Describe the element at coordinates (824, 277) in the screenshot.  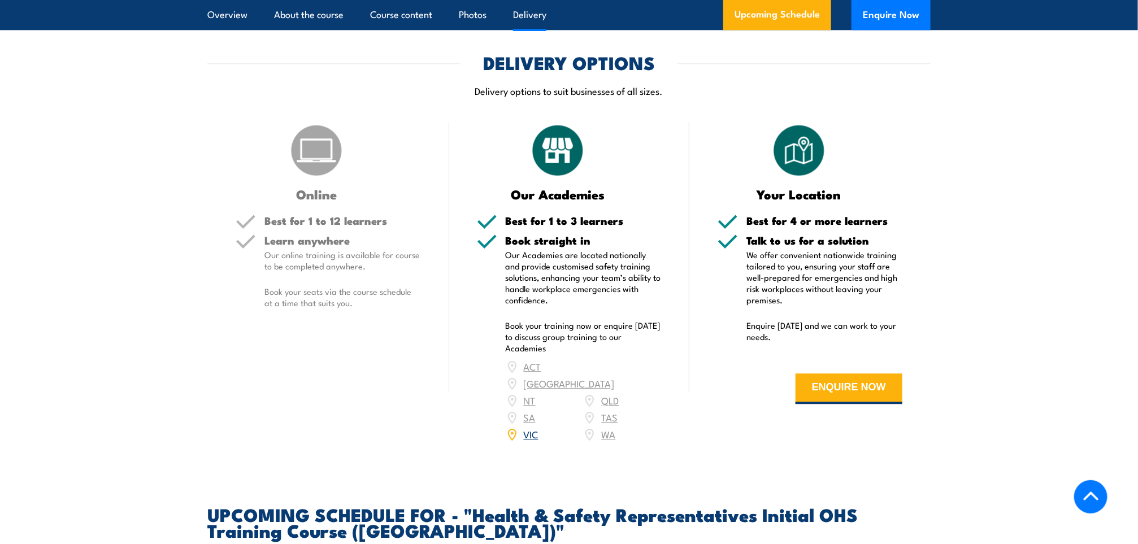
I see `p: We offer convenient nationwide training tailored to you, ensuring your staff are well-prepared fo...` at that location.